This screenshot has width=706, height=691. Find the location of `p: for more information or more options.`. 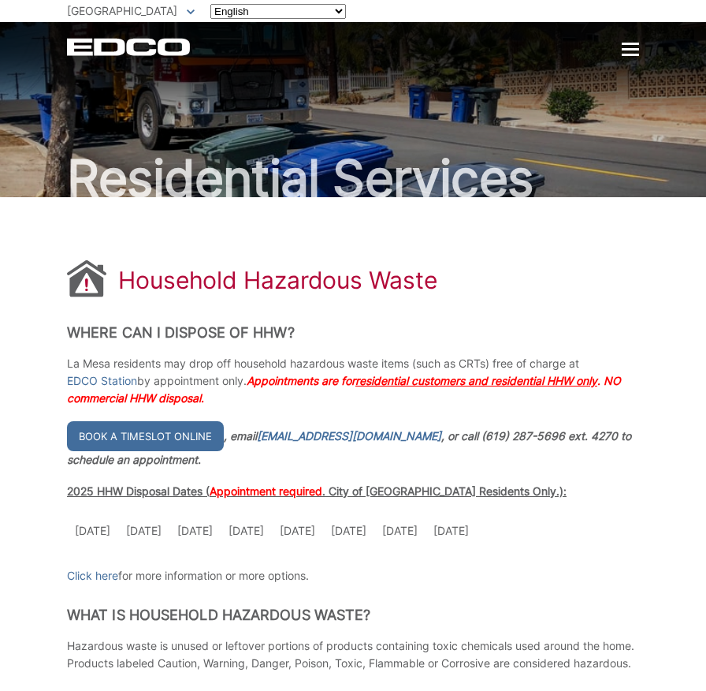

p: for more information or more options. is located at coordinates (353, 575).